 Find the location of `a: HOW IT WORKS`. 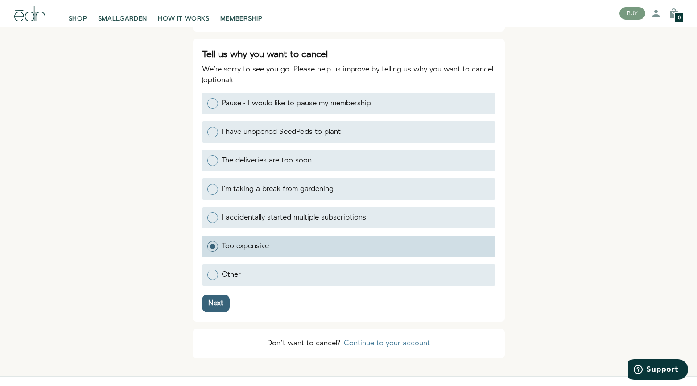

a: HOW IT WORKS is located at coordinates (183, 13).